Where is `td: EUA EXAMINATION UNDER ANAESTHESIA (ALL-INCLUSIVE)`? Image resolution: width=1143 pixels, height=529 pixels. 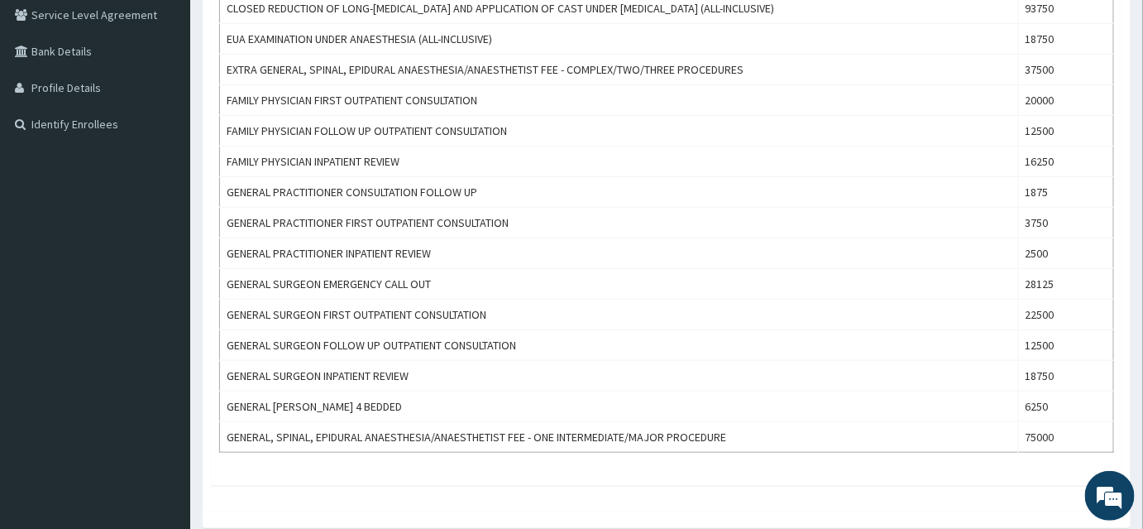
td: EUA EXAMINATION UNDER ANAESTHESIA (ALL-INCLUSIVE) is located at coordinates (620, 39).